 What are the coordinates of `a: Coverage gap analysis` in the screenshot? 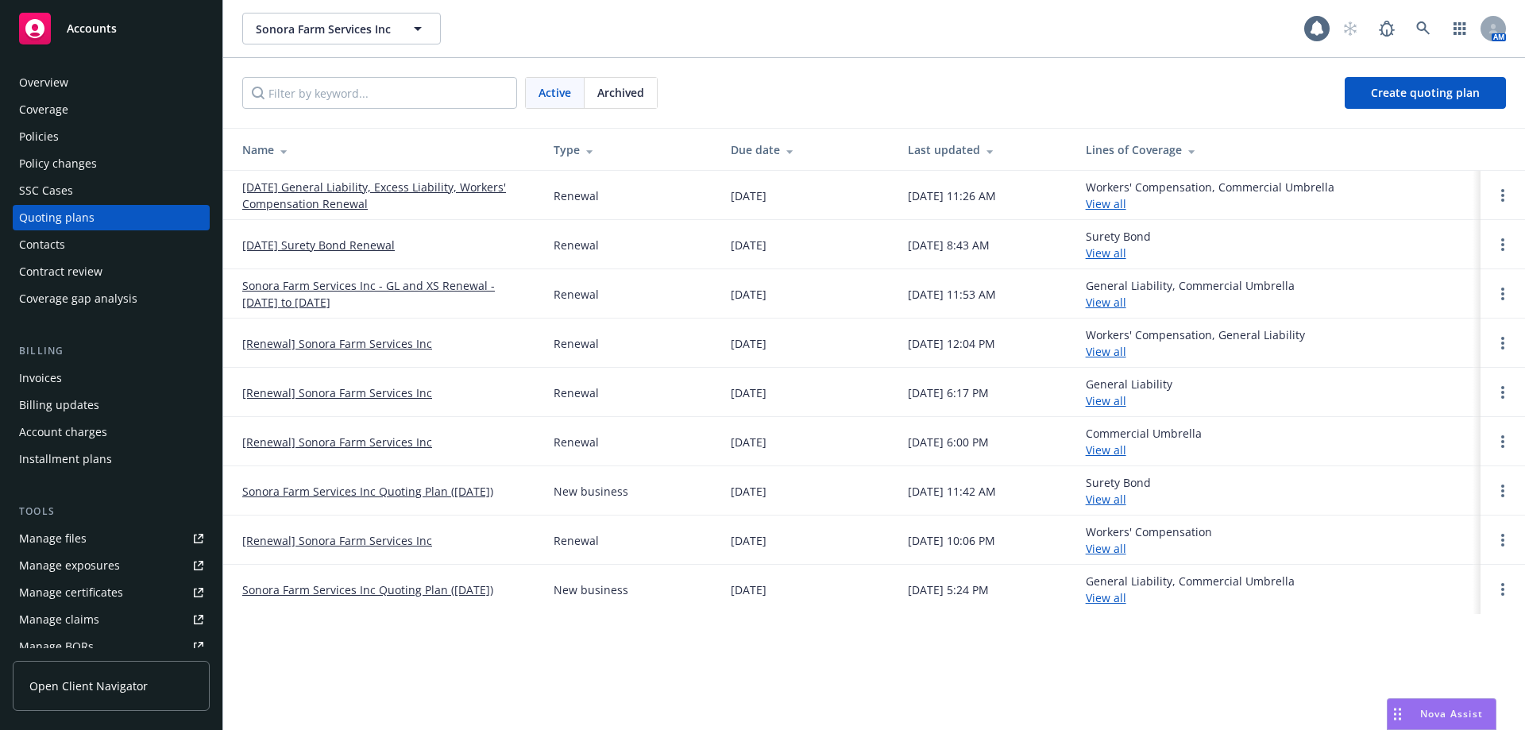 It's located at (111, 299).